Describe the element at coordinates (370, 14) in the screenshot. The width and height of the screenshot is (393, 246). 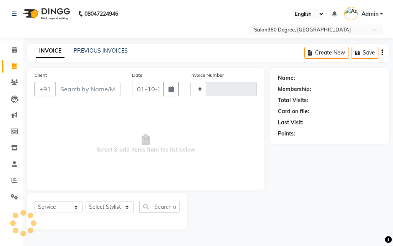
I see `span: Admin` at that location.